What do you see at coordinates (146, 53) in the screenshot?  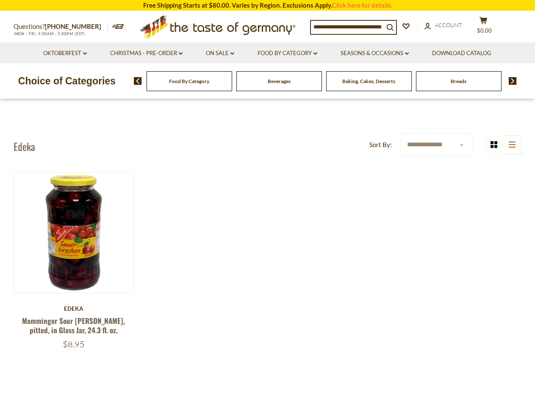 I see `a: Christmas - PRE-ORDER` at bounding box center [146, 53].